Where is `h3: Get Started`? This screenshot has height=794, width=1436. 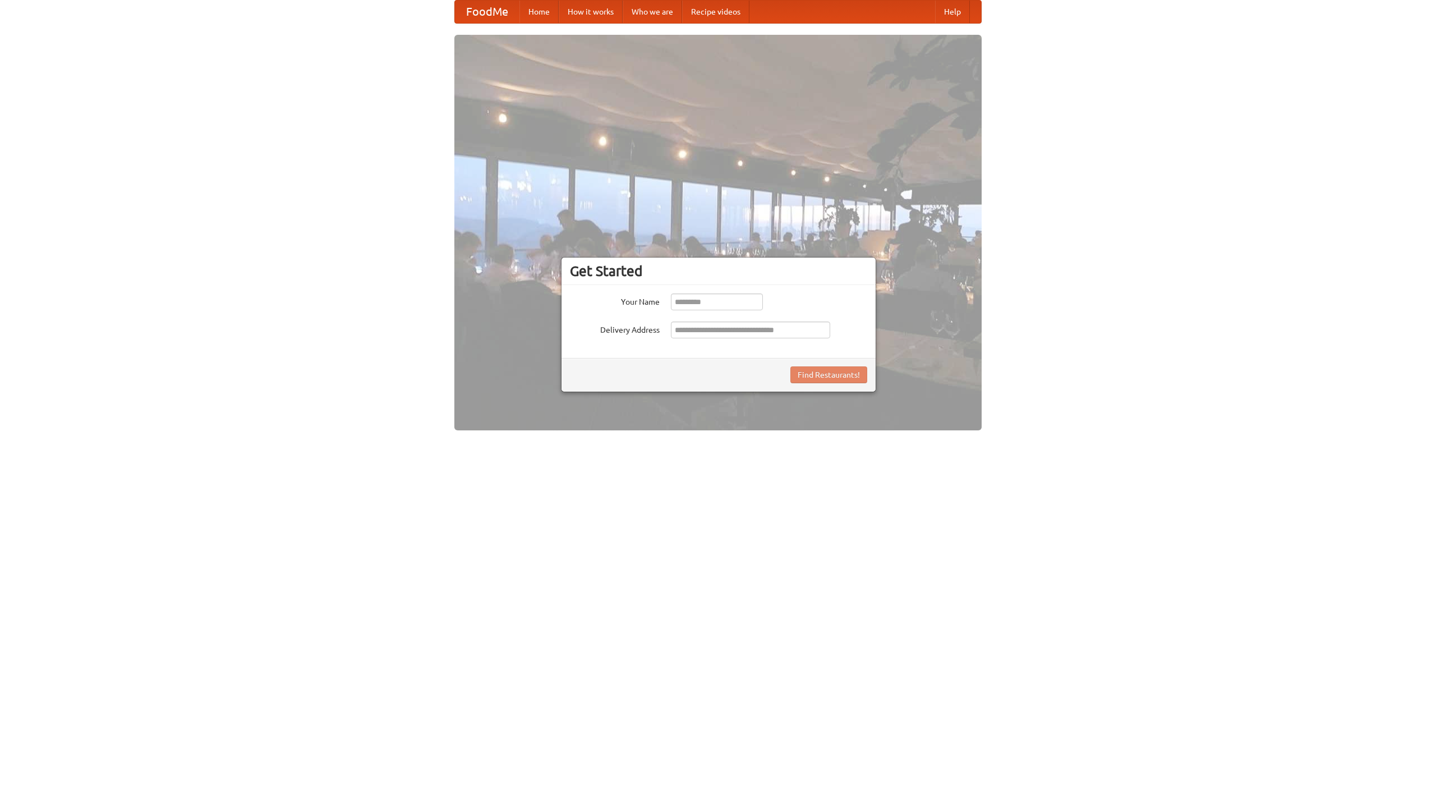 h3: Get Started is located at coordinates (719, 271).